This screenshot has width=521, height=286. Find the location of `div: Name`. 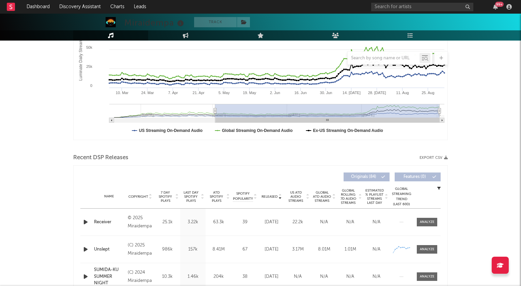

div: Name is located at coordinates (109, 196).